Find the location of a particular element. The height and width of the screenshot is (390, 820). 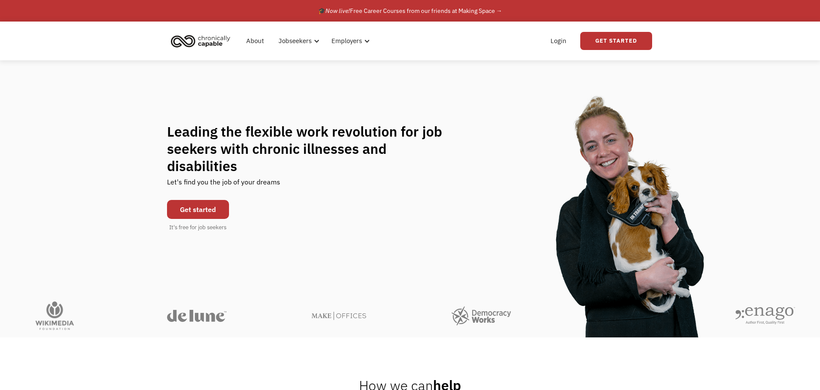

a: Get started is located at coordinates (198, 209).